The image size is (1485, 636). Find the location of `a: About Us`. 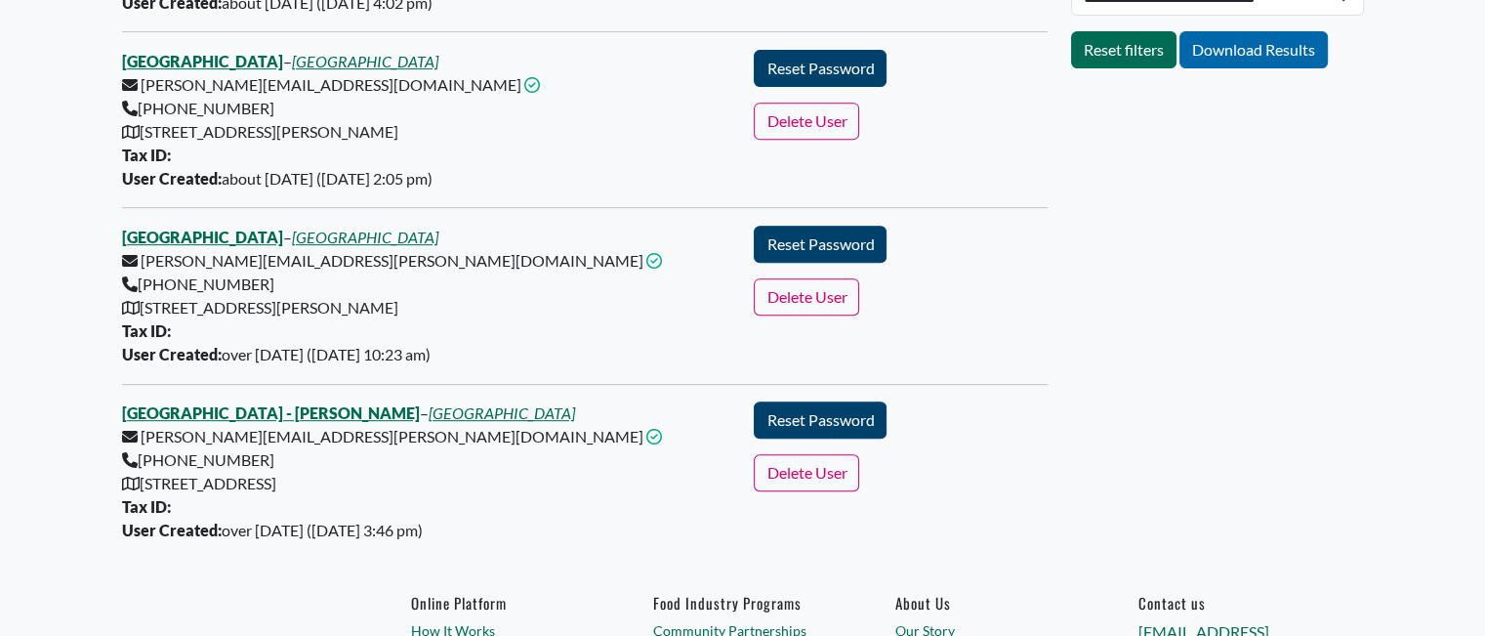

a: About Us is located at coordinates (984, 603).